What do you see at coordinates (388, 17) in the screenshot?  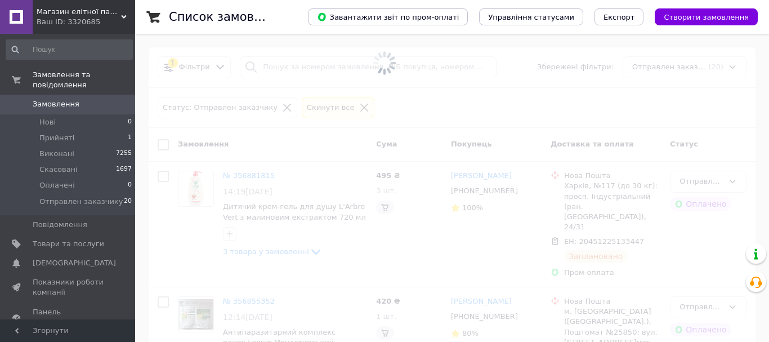 I see `button: Завантажити звіт по пром-оплаті` at bounding box center [388, 17].